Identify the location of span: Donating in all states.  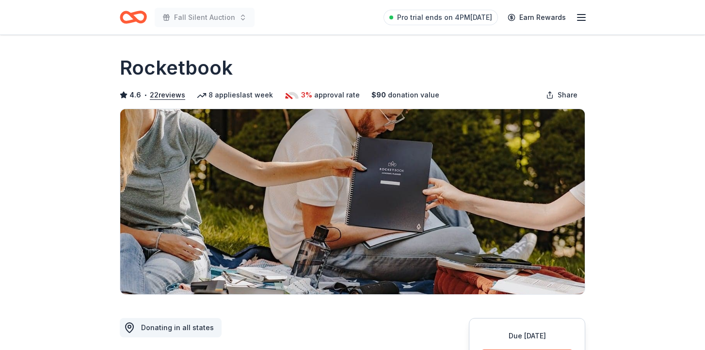
(178, 327).